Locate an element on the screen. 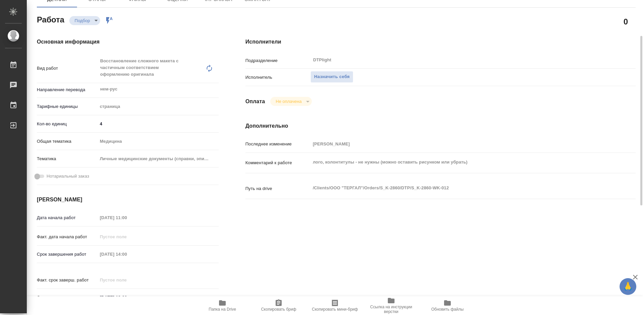  p: Направление перевода is located at coordinates (67, 90).